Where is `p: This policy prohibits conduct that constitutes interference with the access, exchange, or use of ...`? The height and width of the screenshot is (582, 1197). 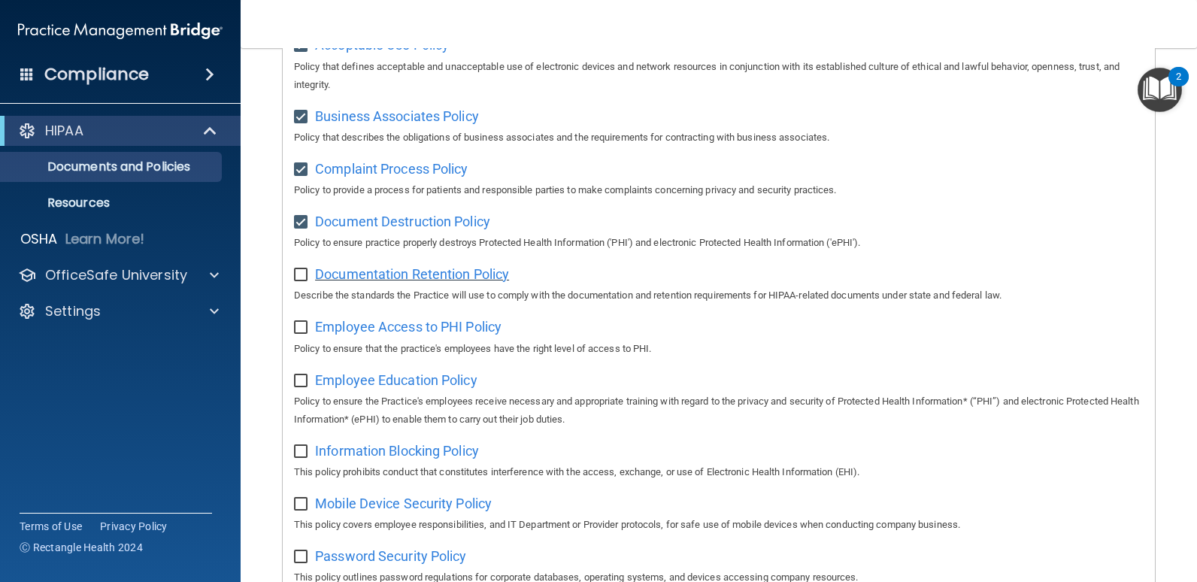 p: This policy prohibits conduct that constitutes interference with the access, exchange, or use of ... is located at coordinates (719, 472).